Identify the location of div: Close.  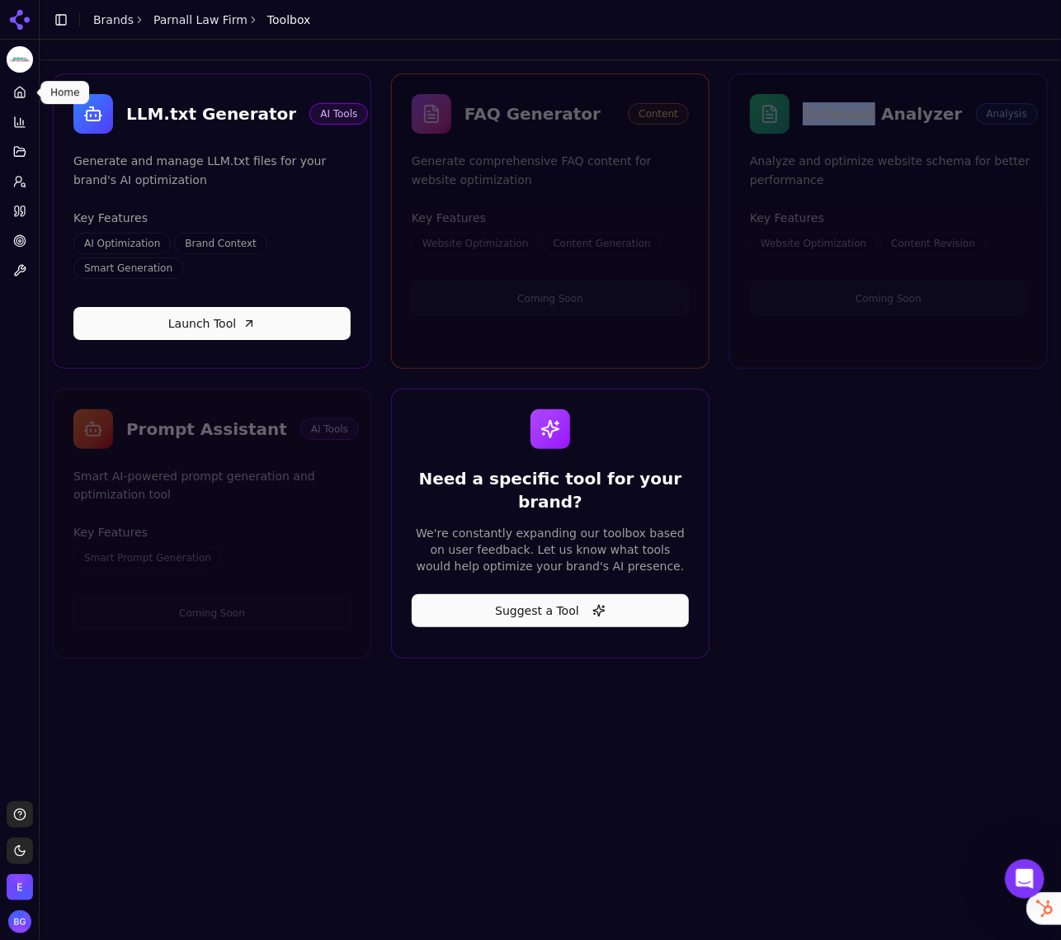
(299, 41).